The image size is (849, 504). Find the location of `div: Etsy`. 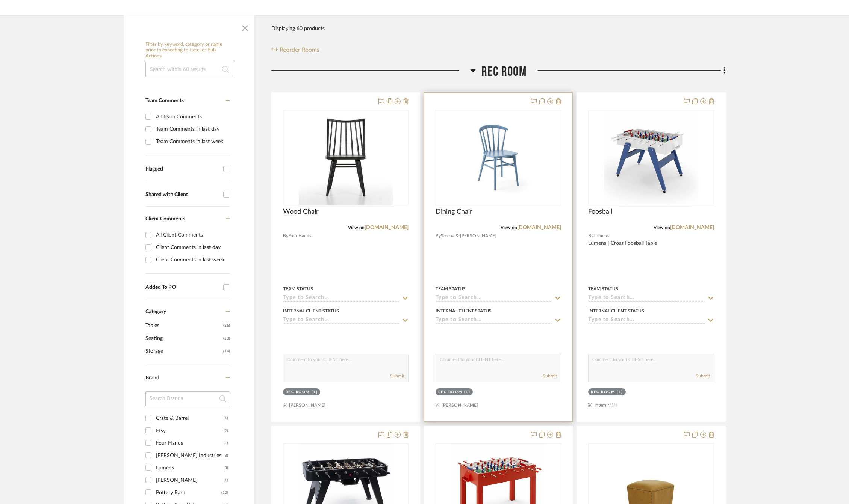

div: Etsy is located at coordinates (190, 431).